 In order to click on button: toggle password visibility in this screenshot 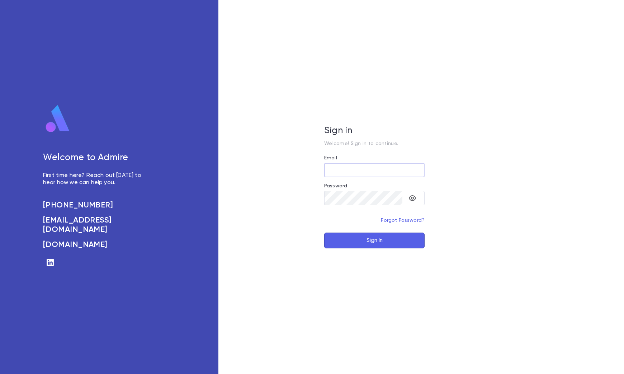, I will do `click(412, 198)`.